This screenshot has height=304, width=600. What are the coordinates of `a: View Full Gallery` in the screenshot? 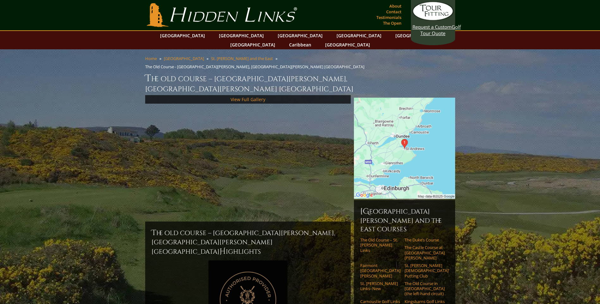 It's located at (248, 99).